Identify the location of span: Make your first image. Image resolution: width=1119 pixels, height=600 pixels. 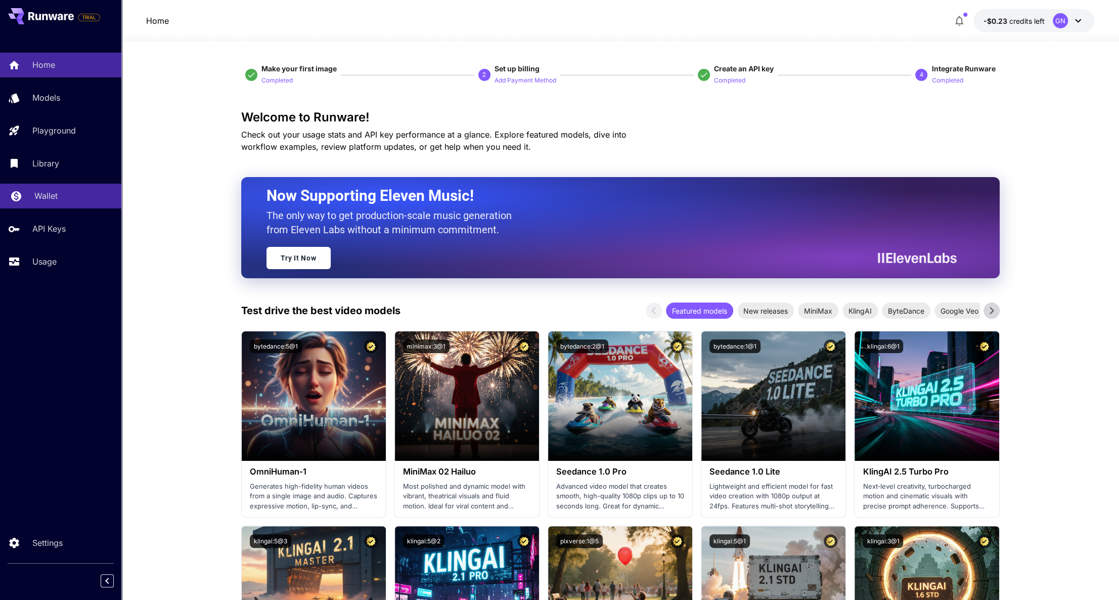
(299, 68).